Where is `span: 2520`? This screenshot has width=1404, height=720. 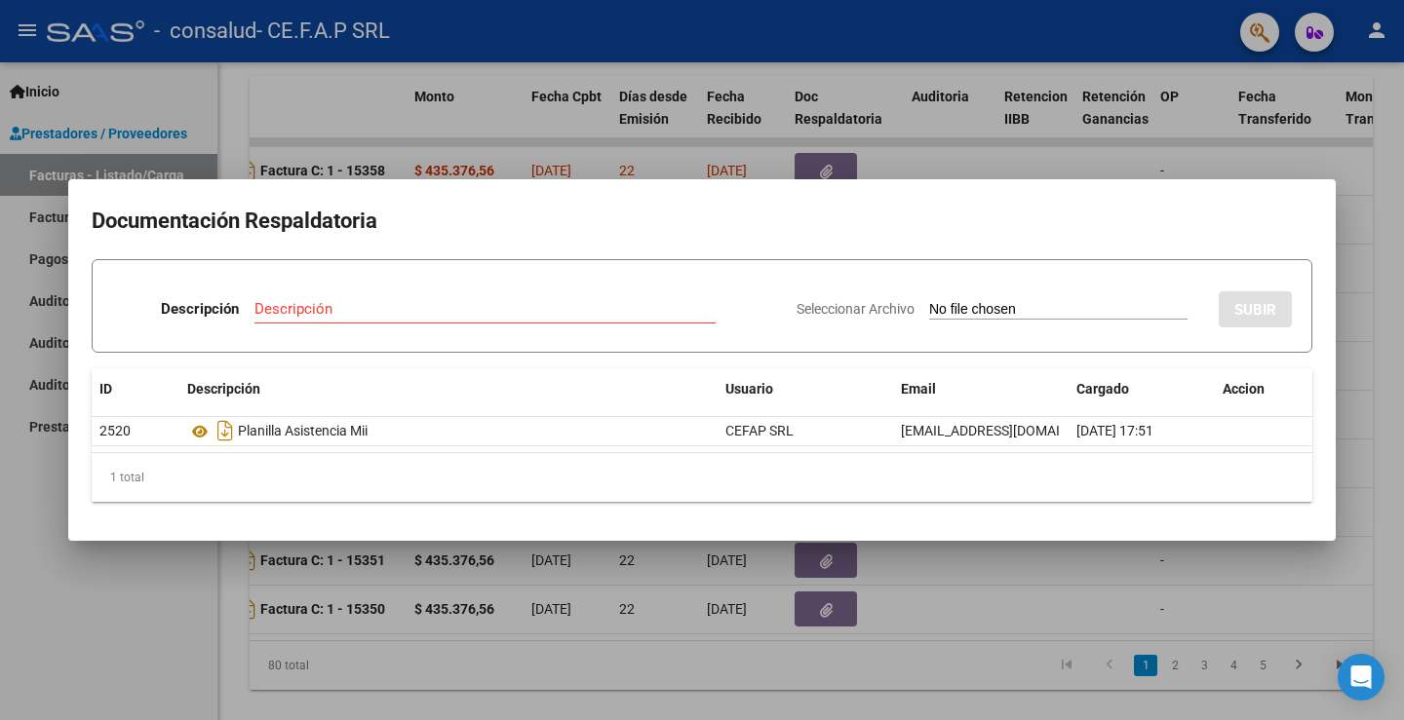 span: 2520 is located at coordinates (115, 431).